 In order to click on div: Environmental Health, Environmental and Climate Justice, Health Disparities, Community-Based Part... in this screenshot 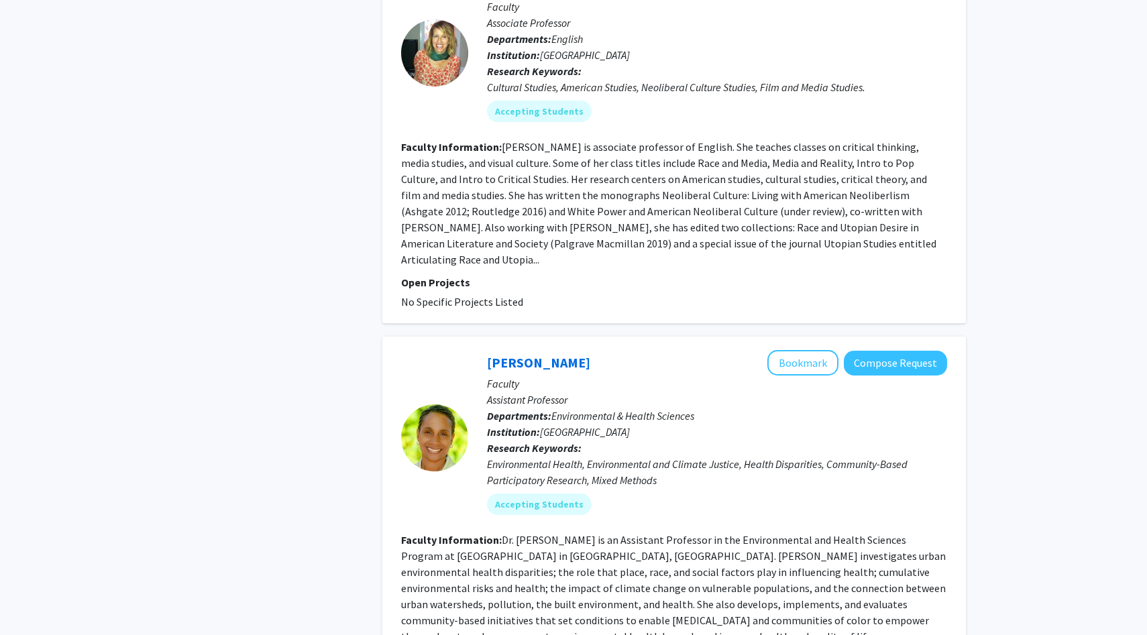, I will do `click(717, 472)`.